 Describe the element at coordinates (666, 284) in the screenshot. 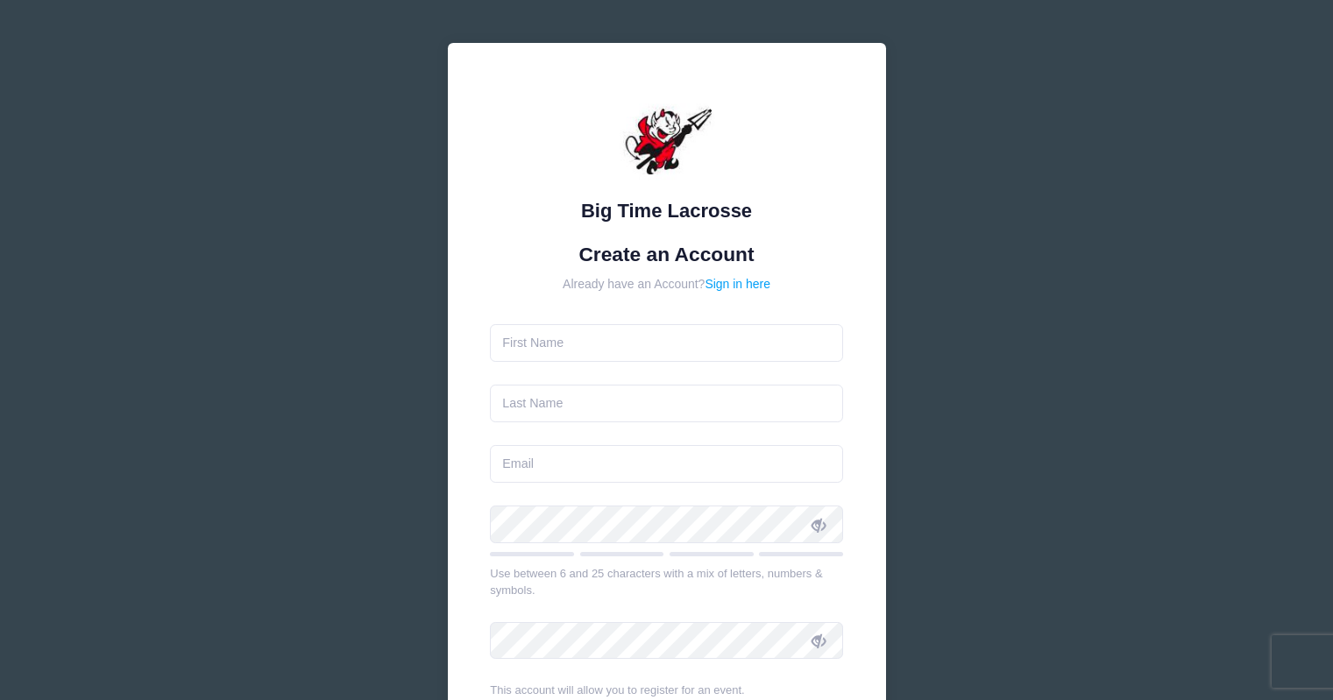

I see `div: Already have an Account?` at that location.